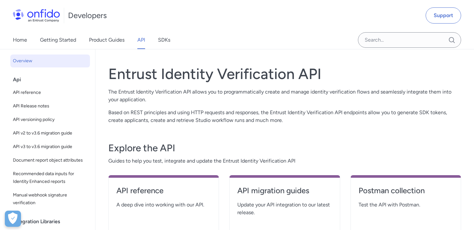 This screenshot has height=230, width=474. Describe the element at coordinates (50, 178) in the screenshot. I see `a: Recommended data inputs for Identity Enhanced reports` at that location.